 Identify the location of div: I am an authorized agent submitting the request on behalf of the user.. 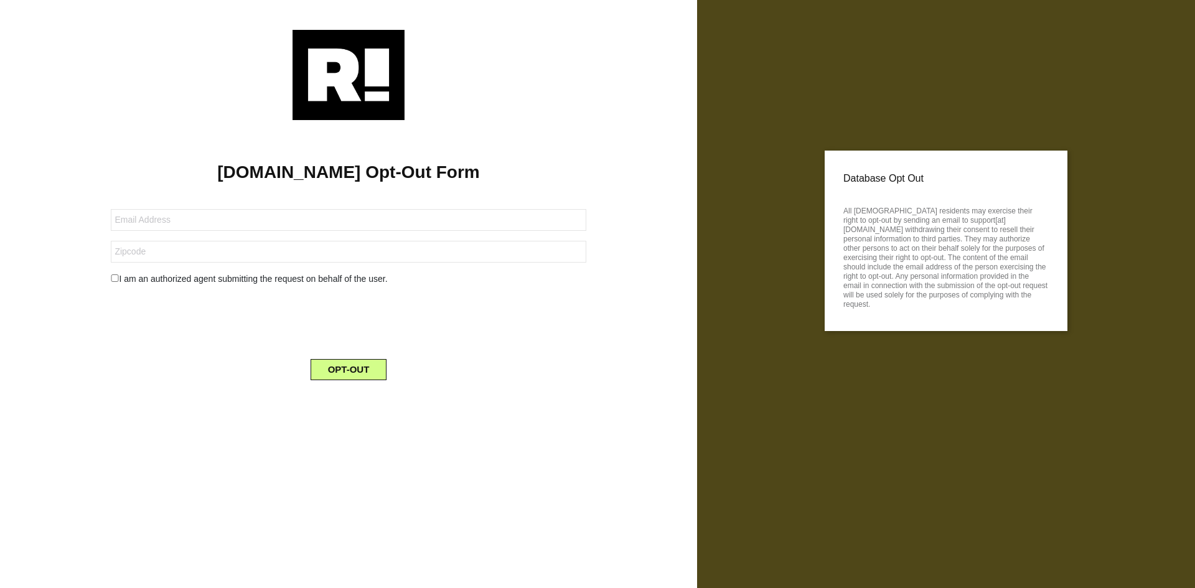
(348, 279).